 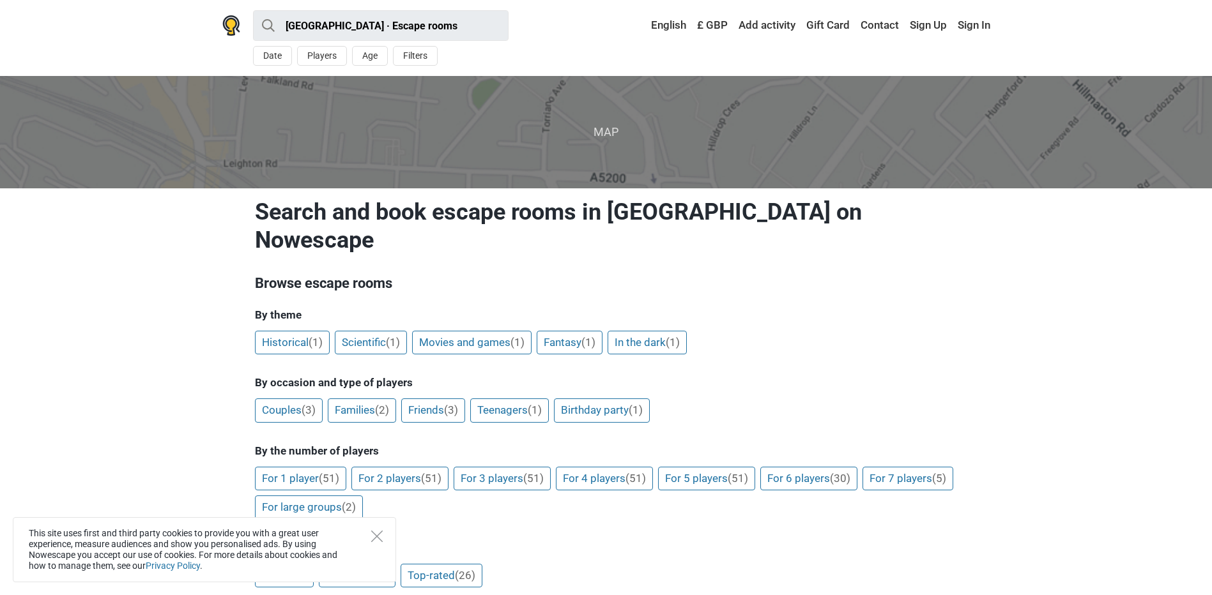 What do you see at coordinates (569, 343) in the screenshot?
I see `a: Fantasy(1)` at bounding box center [569, 343].